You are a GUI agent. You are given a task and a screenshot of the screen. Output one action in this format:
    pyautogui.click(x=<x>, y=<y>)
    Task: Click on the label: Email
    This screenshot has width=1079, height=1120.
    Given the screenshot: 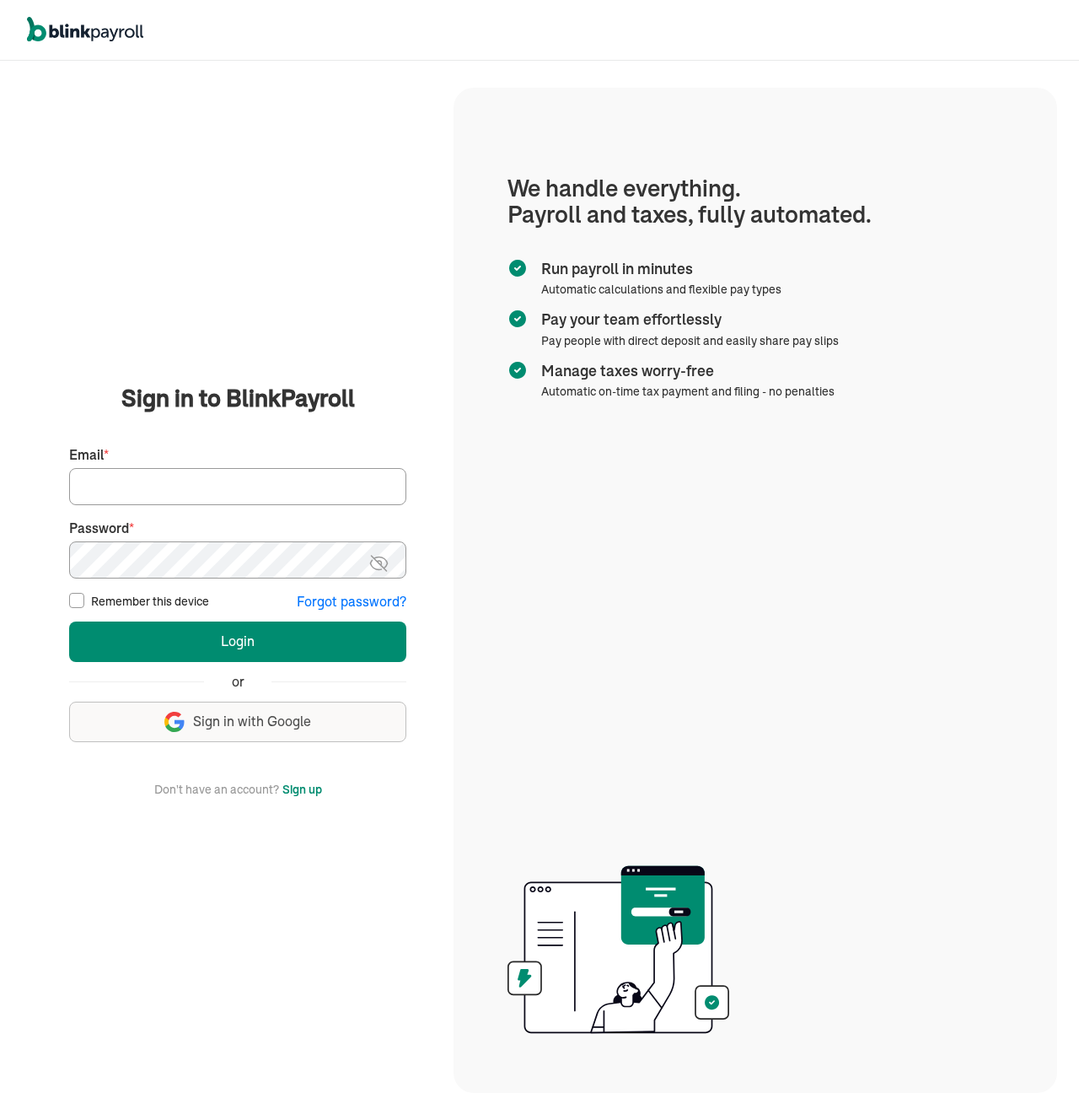 What is the action you would take?
    pyautogui.click(x=238, y=455)
    